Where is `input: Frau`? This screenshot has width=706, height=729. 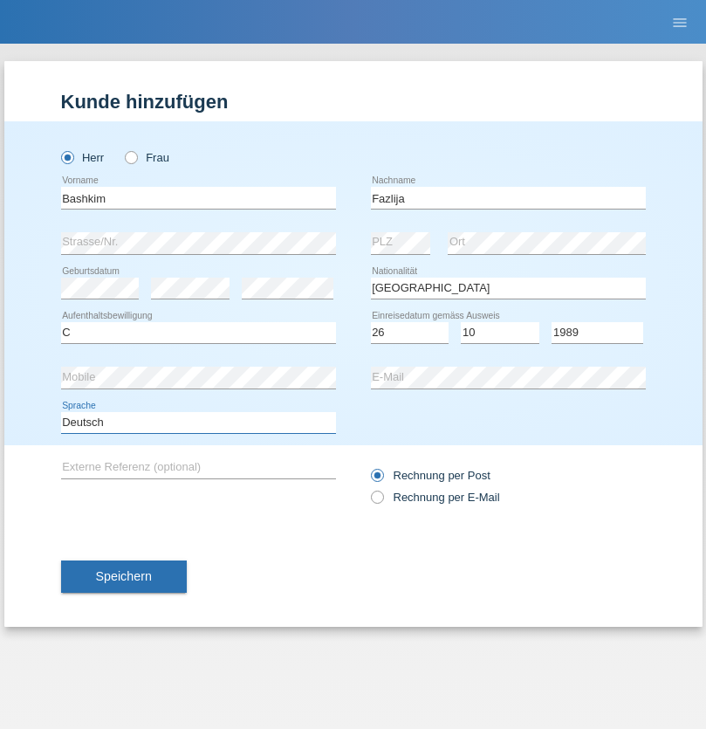 input: Frau is located at coordinates (130, 156).